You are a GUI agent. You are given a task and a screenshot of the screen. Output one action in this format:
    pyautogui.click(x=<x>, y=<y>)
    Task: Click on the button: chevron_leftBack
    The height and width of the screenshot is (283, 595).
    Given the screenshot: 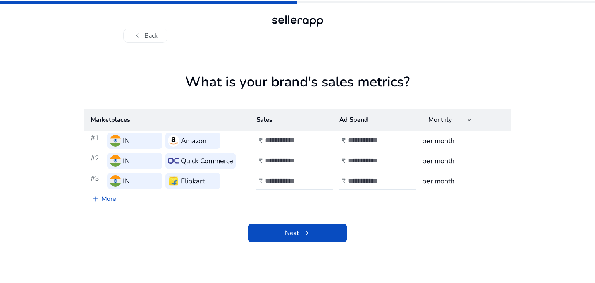 What is the action you would take?
    pyautogui.click(x=145, y=36)
    